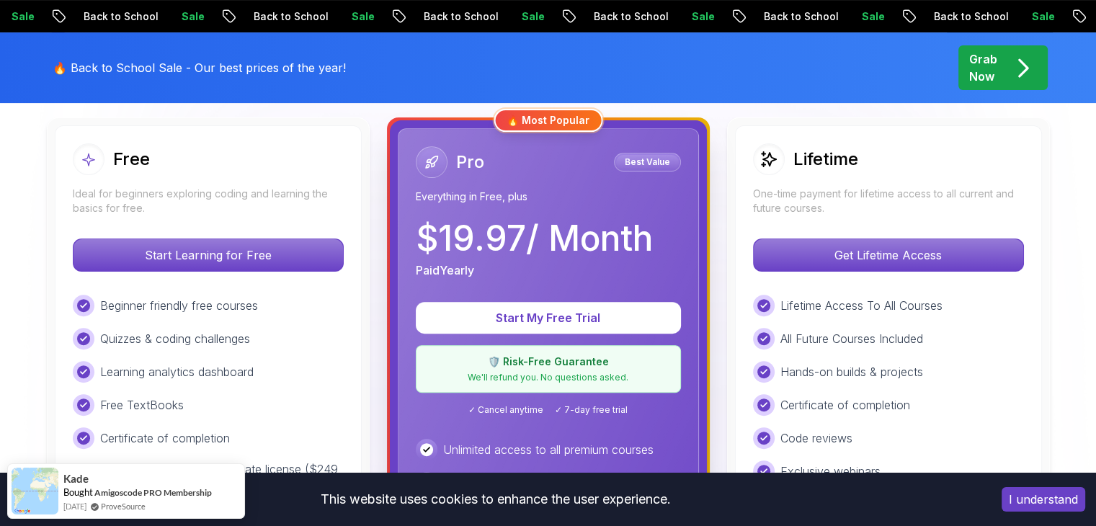 The image size is (1096, 526). Describe the element at coordinates (153, 492) in the screenshot. I see `a: Amigoscode PRO Membership` at that location.